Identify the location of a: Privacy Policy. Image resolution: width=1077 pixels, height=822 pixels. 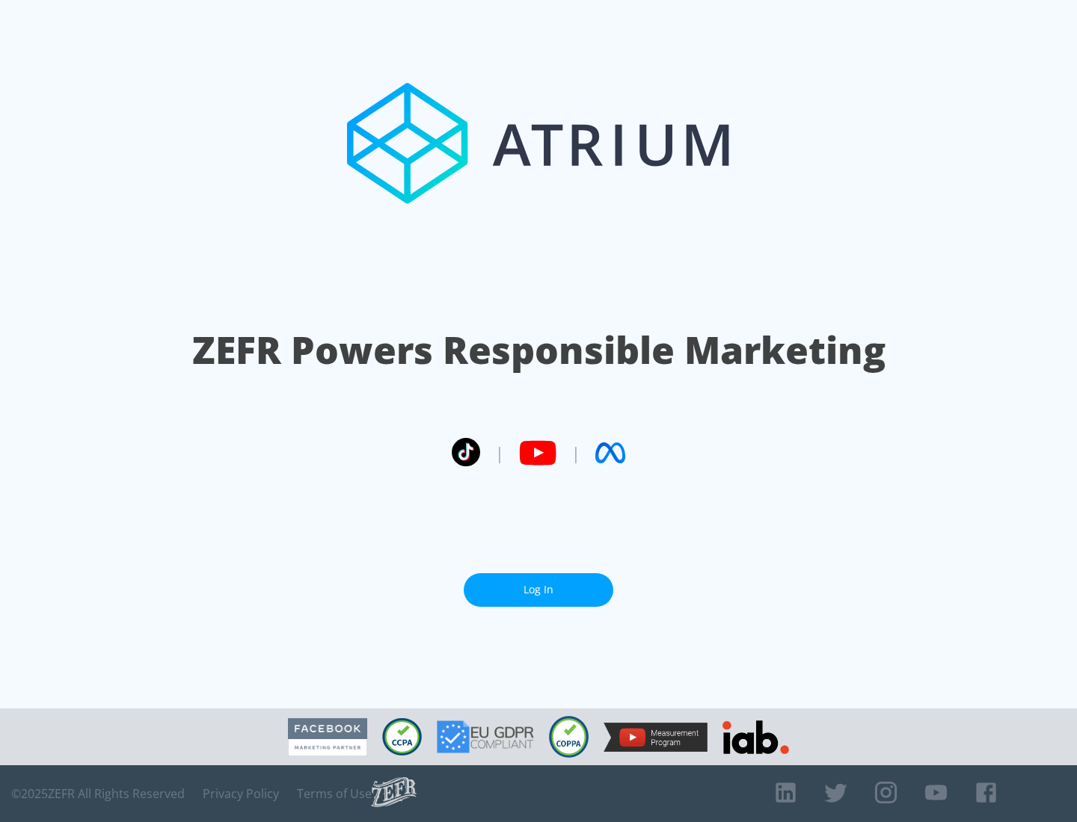
(241, 794).